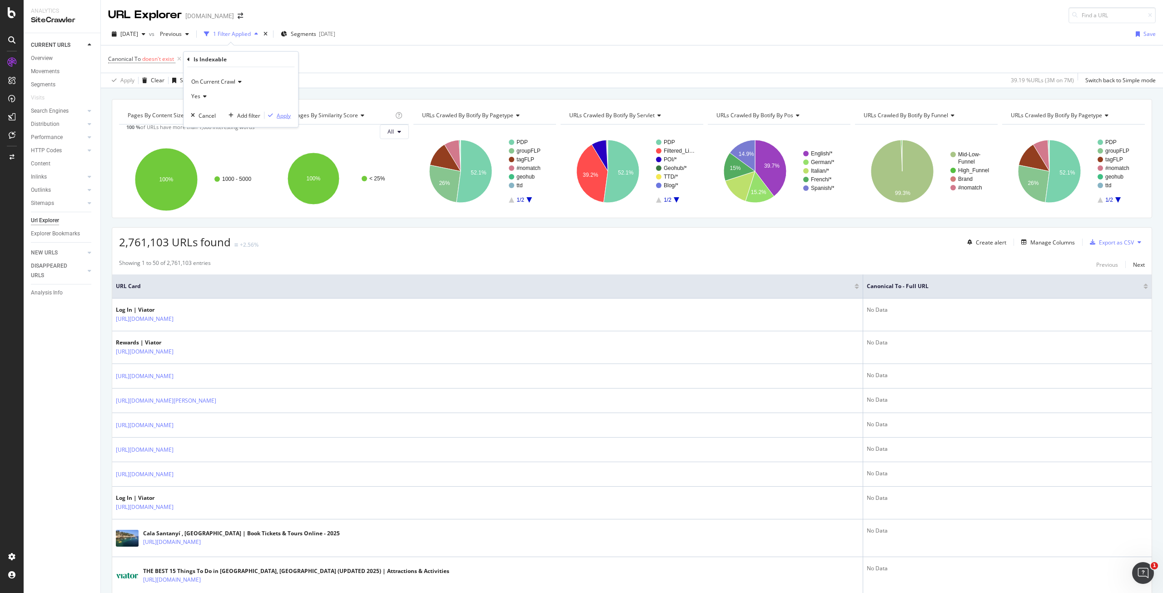  What do you see at coordinates (38, 98) in the screenshot?
I see `div: Visits` at bounding box center [38, 98].